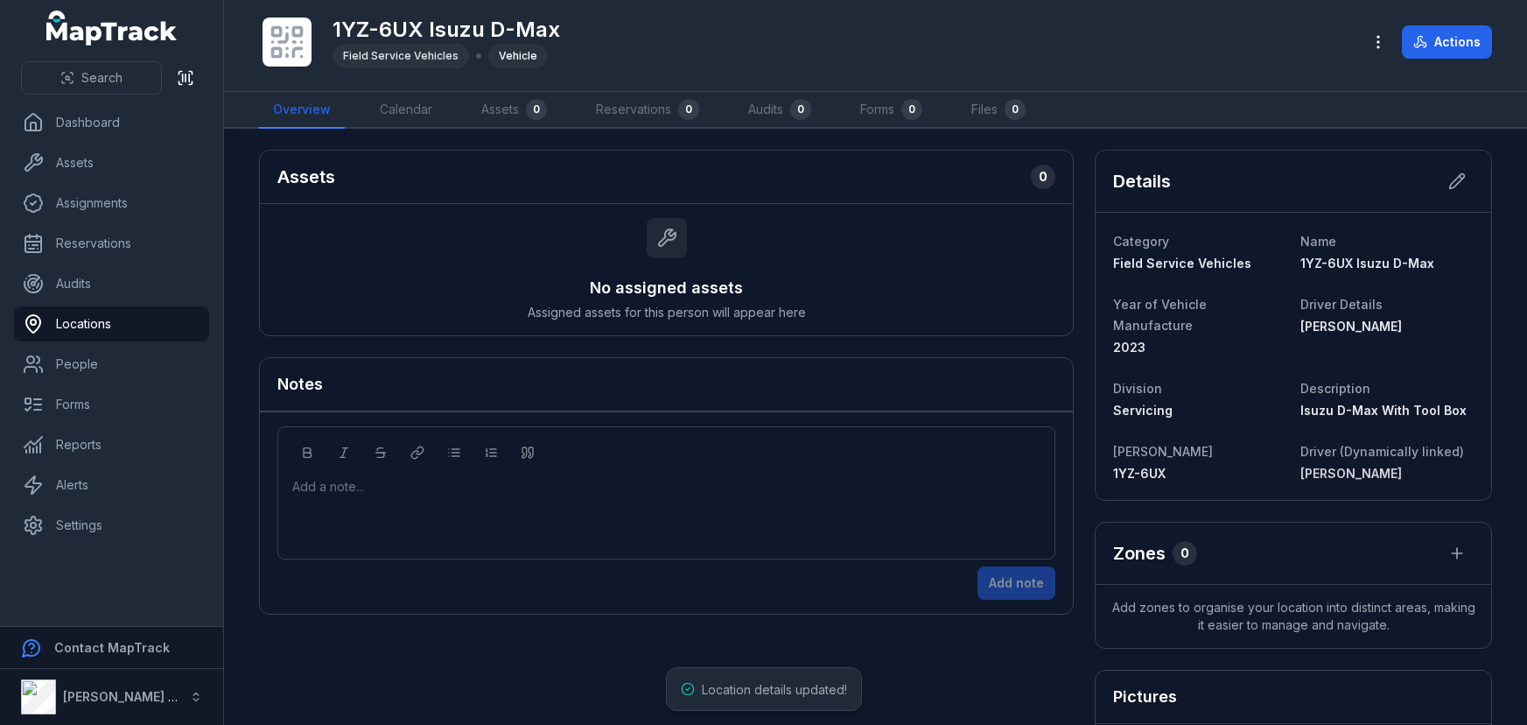 The width and height of the screenshot is (1527, 725). Describe the element at coordinates (780, 110) in the screenshot. I see `a: Audits0` at that location.